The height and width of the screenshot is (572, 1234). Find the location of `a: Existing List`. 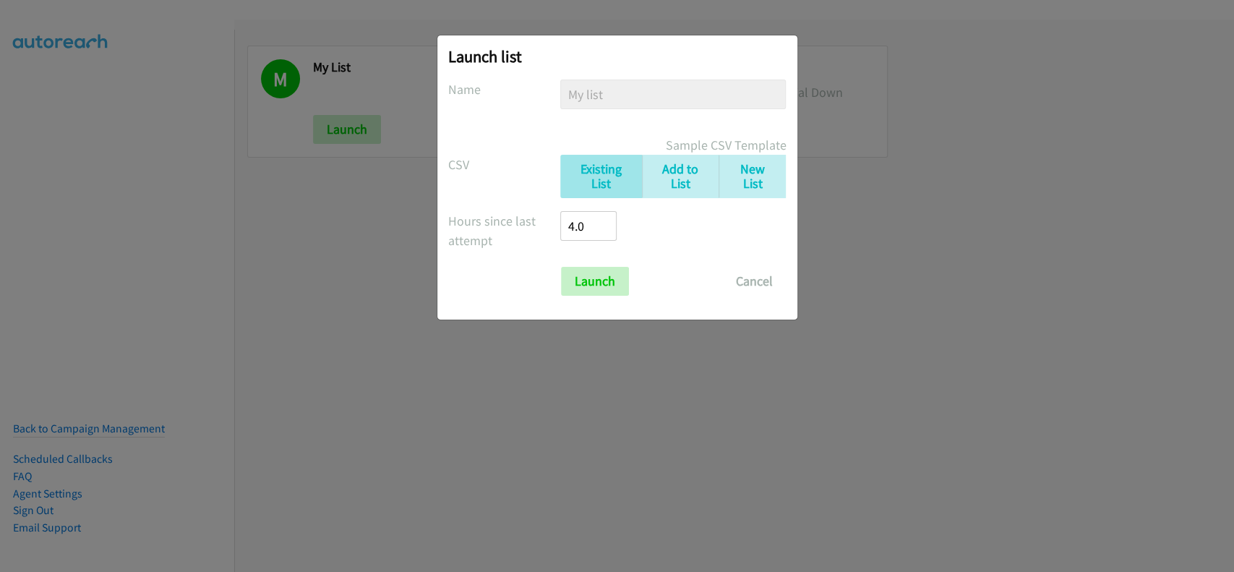

a: Existing List is located at coordinates (601, 176).